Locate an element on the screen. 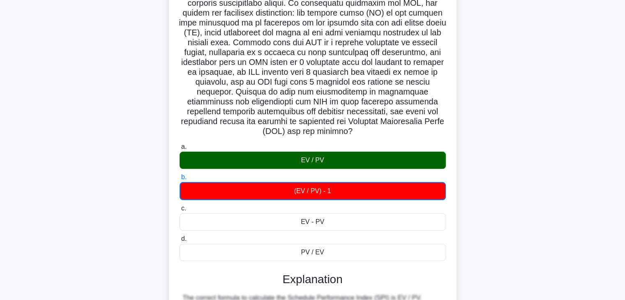  div: (EV / PV) - 1 is located at coordinates (313, 191).